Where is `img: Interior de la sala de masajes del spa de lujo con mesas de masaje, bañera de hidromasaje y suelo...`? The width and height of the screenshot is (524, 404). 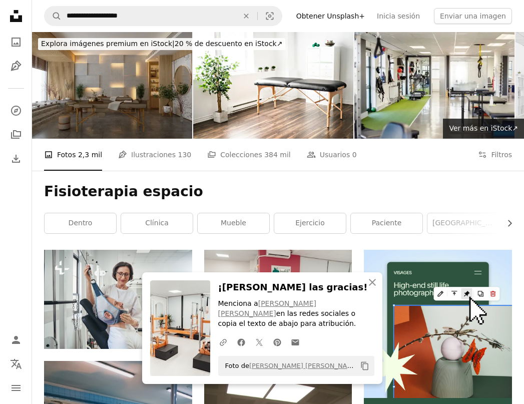 img: Interior de la sala de masajes del spa de lujo con mesas de masaje, bañera de hidromasaje y suelo... is located at coordinates (112, 85).